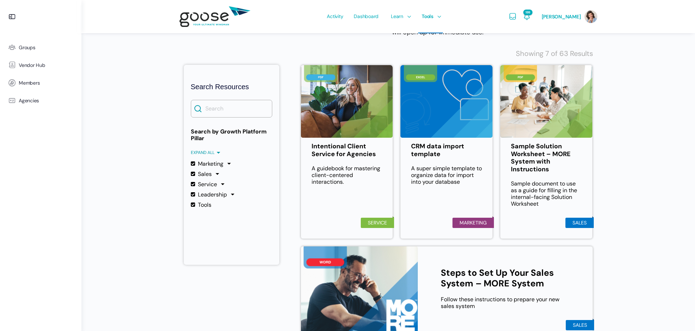 This screenshot has height=331, width=695. Describe the element at coordinates (347, 150) in the screenshot. I see `a: Intentional Client Service for Agencies` at that location.